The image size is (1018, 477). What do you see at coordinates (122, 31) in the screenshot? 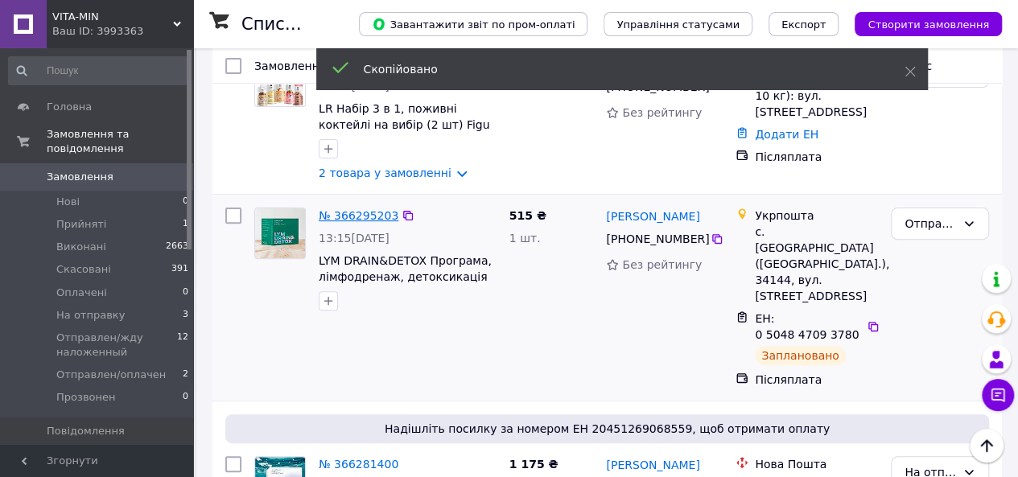
I see `div: Ваш ID: 3993363` at bounding box center [122, 31].